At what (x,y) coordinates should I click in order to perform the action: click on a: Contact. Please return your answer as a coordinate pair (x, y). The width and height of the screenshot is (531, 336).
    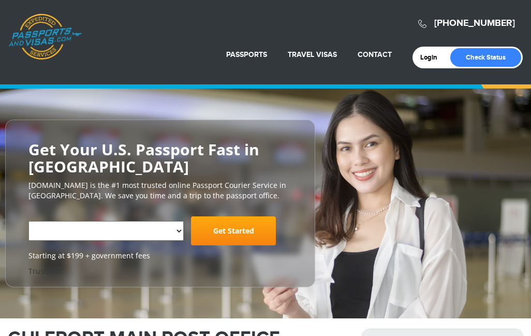
    Looking at the image, I should click on (375, 54).